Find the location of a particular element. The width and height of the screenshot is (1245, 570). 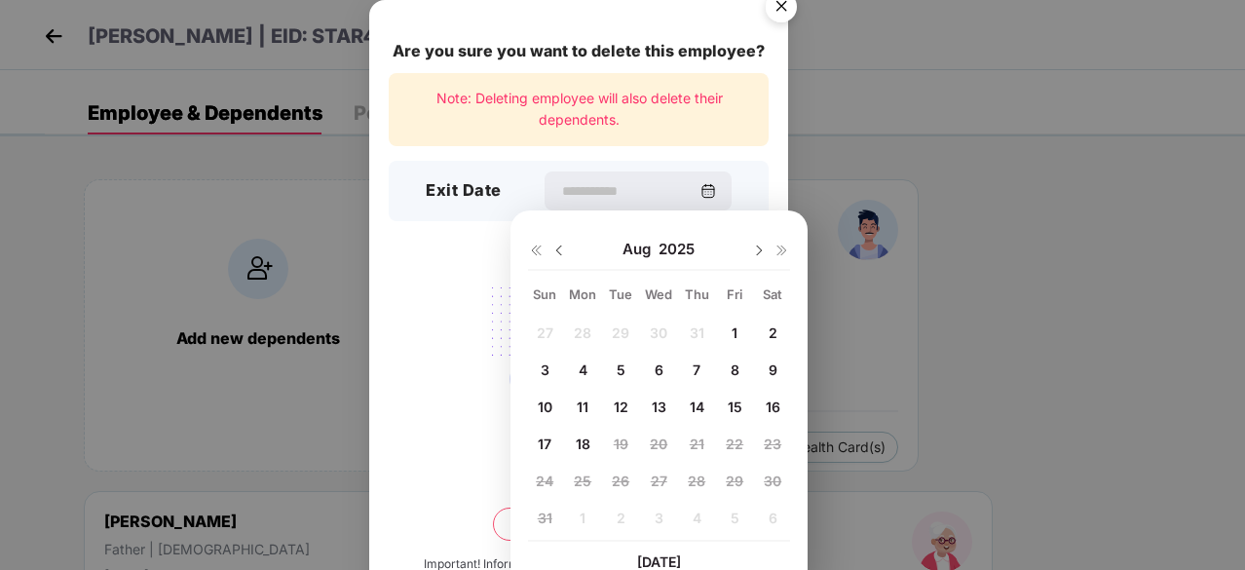

span: 6 is located at coordinates (658, 369).